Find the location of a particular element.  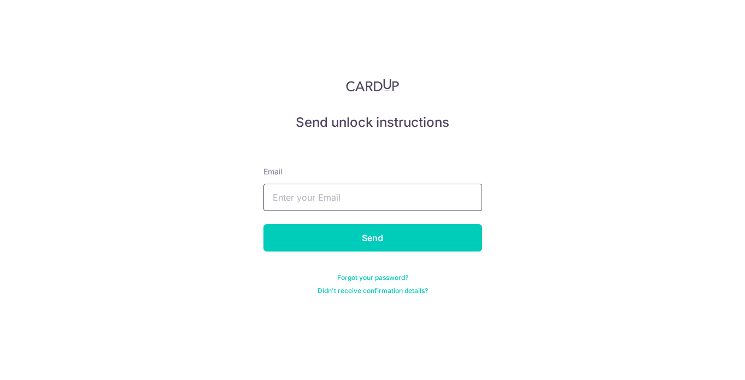

span: translation missing: en.devise.label.Email is located at coordinates (273, 171).